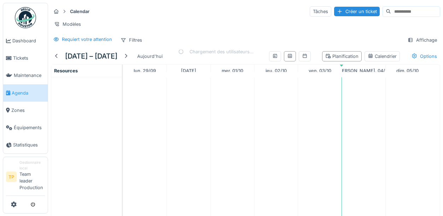  I want to click on a: Équipements, so click(25, 128).